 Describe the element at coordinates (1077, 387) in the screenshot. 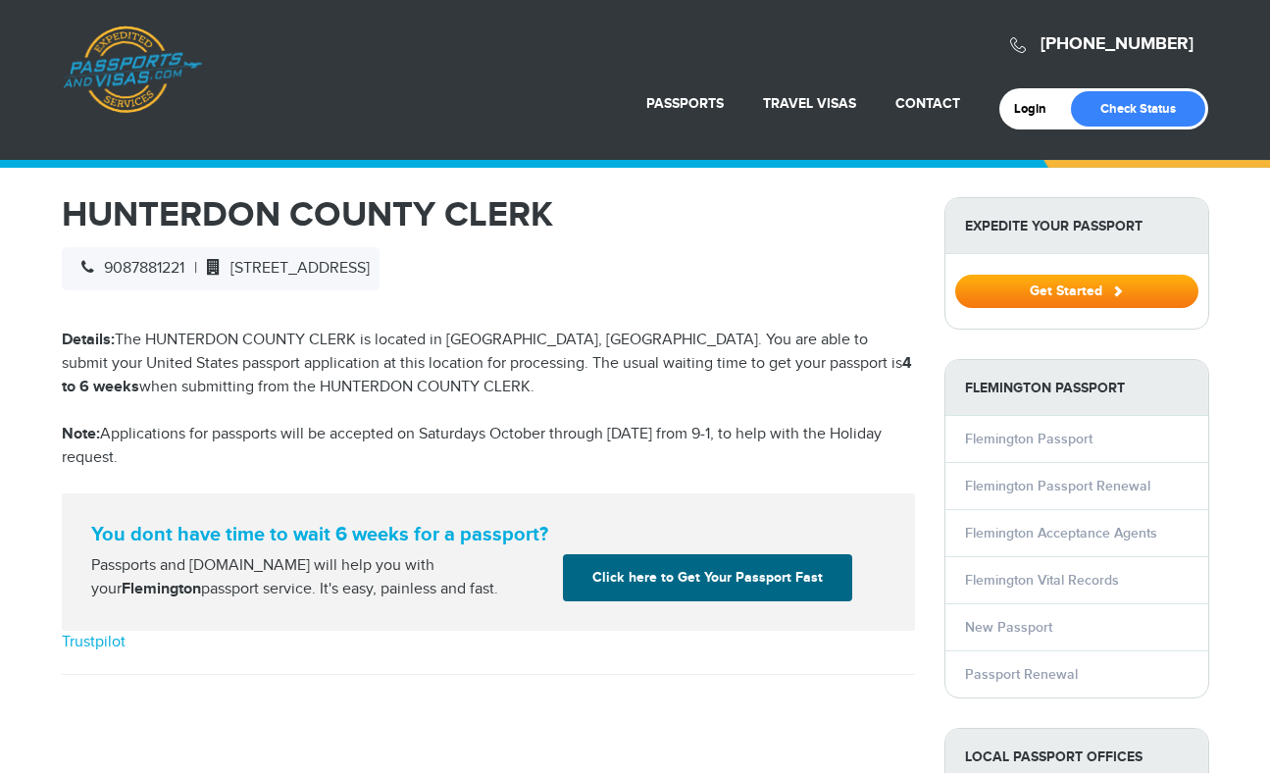

I see `strong: Flemington Passport` at that location.